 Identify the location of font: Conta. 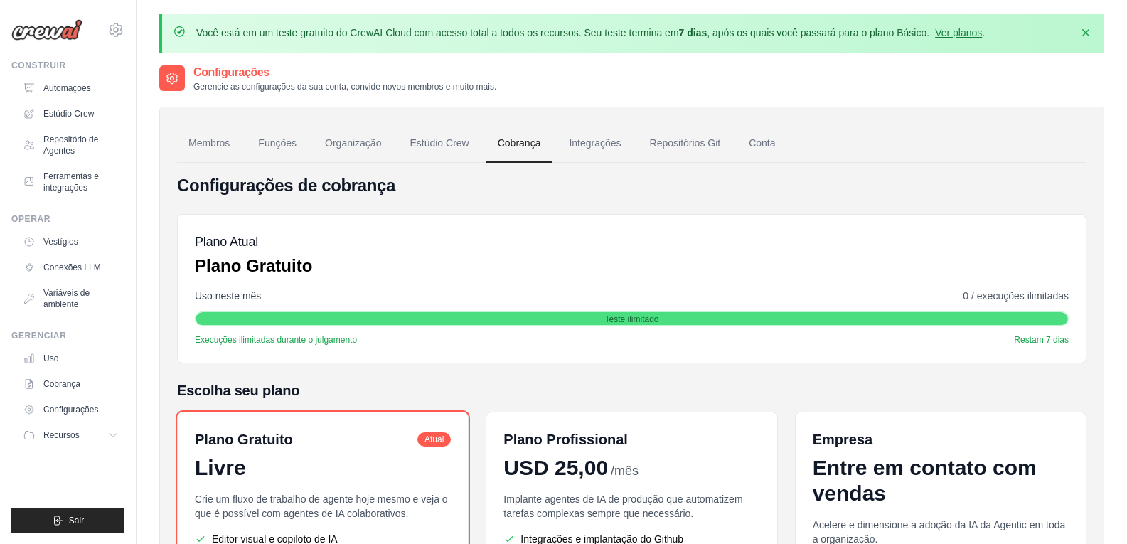
(762, 143).